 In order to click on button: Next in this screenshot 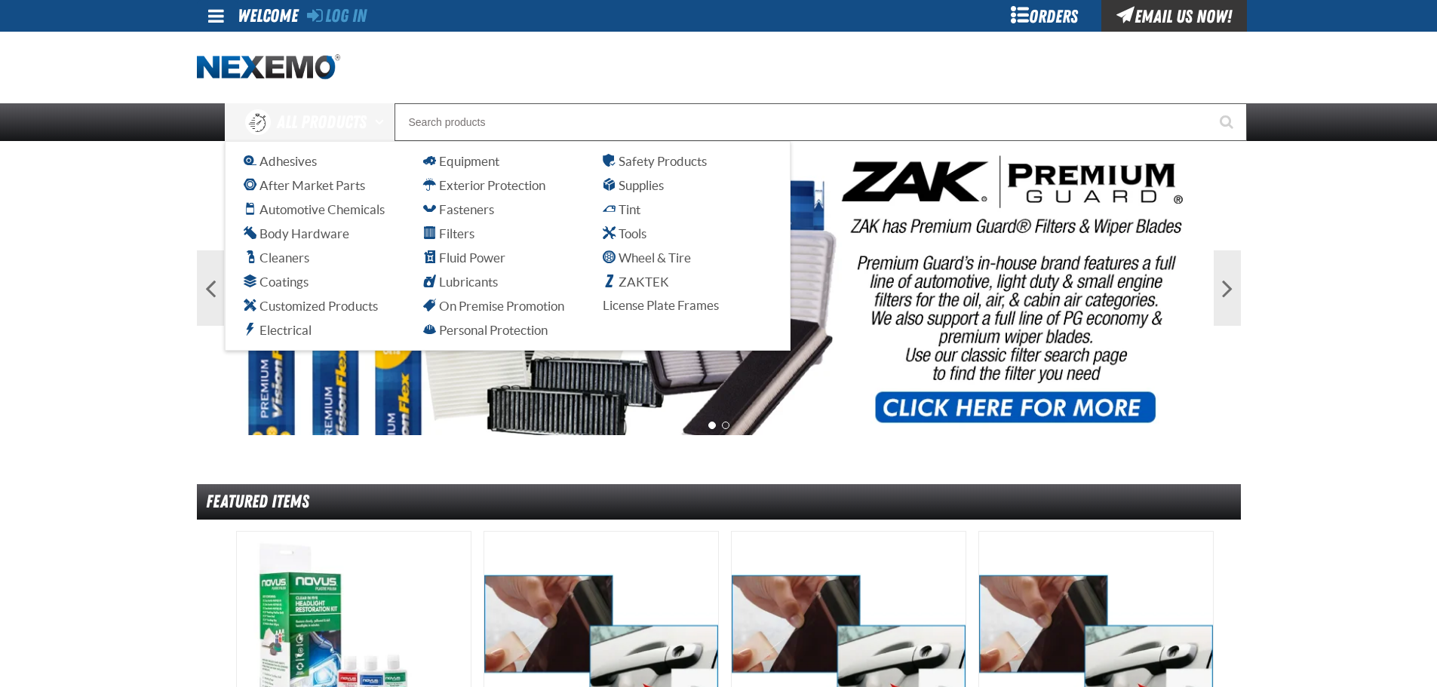, I will do `click(1228, 288)`.